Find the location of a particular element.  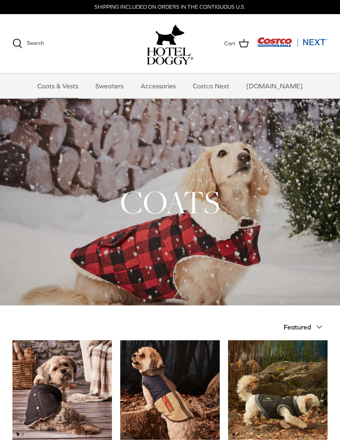

img: hoteldoggycom is located at coordinates (170, 56).